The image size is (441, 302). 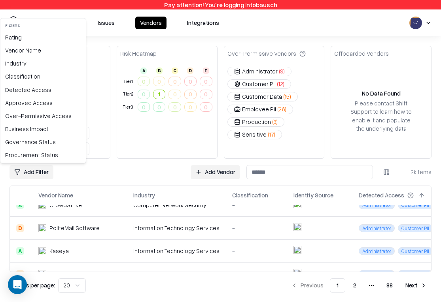 I want to click on div: Procurement Status, so click(x=43, y=155).